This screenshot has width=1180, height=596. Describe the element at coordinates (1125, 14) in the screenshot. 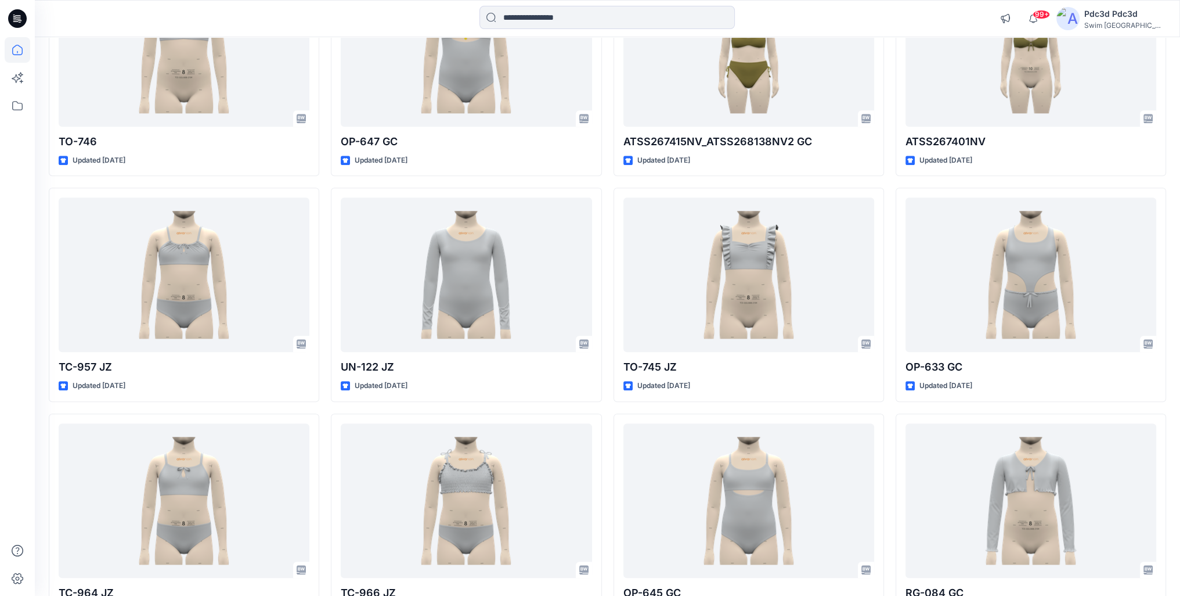

I see `div: Pdc3d Pdc3d` at that location.